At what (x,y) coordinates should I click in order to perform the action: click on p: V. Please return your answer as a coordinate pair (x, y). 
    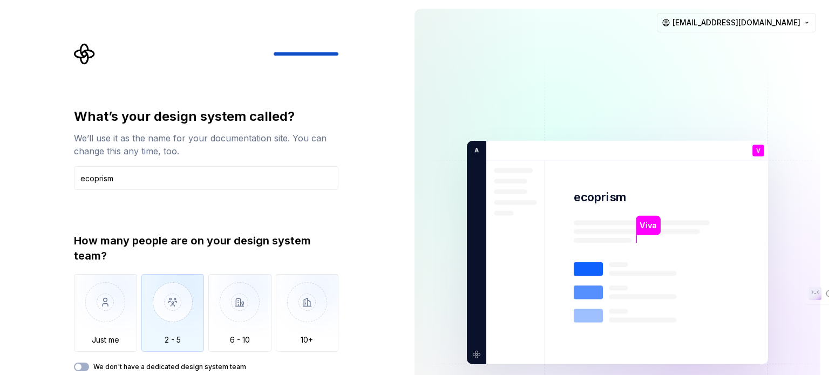
    Looking at the image, I should click on (758, 151).